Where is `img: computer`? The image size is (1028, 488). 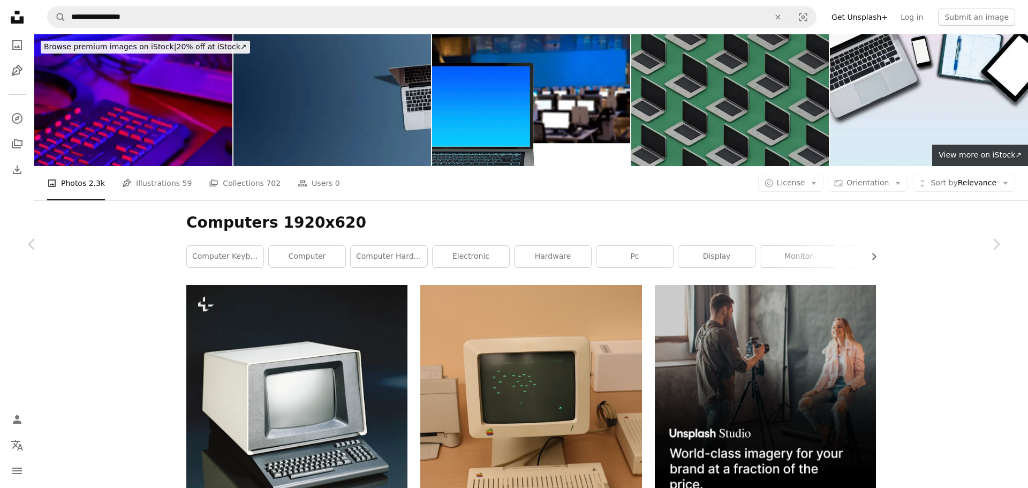 img: computer is located at coordinates (929, 100).